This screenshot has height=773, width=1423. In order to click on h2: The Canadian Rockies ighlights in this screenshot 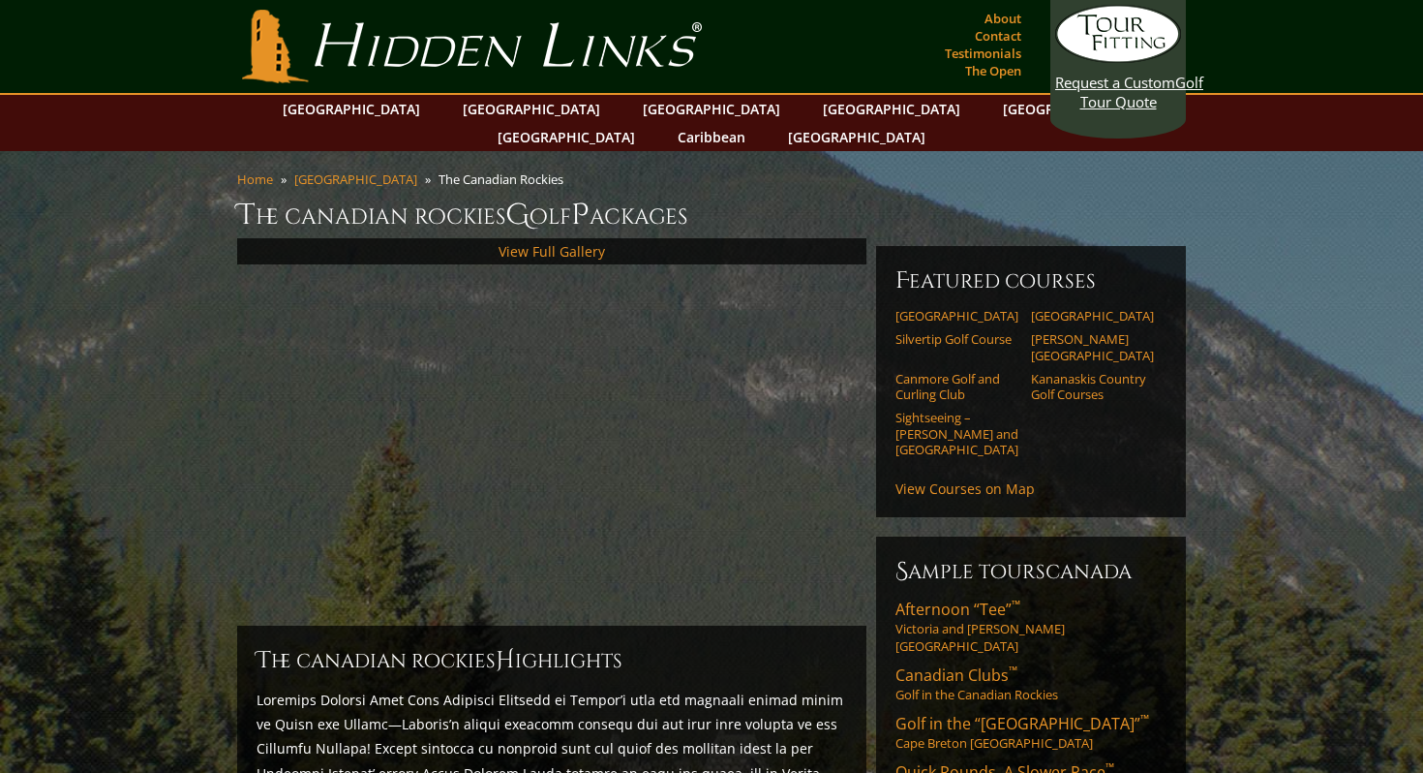, I will do `click(552, 660)`.